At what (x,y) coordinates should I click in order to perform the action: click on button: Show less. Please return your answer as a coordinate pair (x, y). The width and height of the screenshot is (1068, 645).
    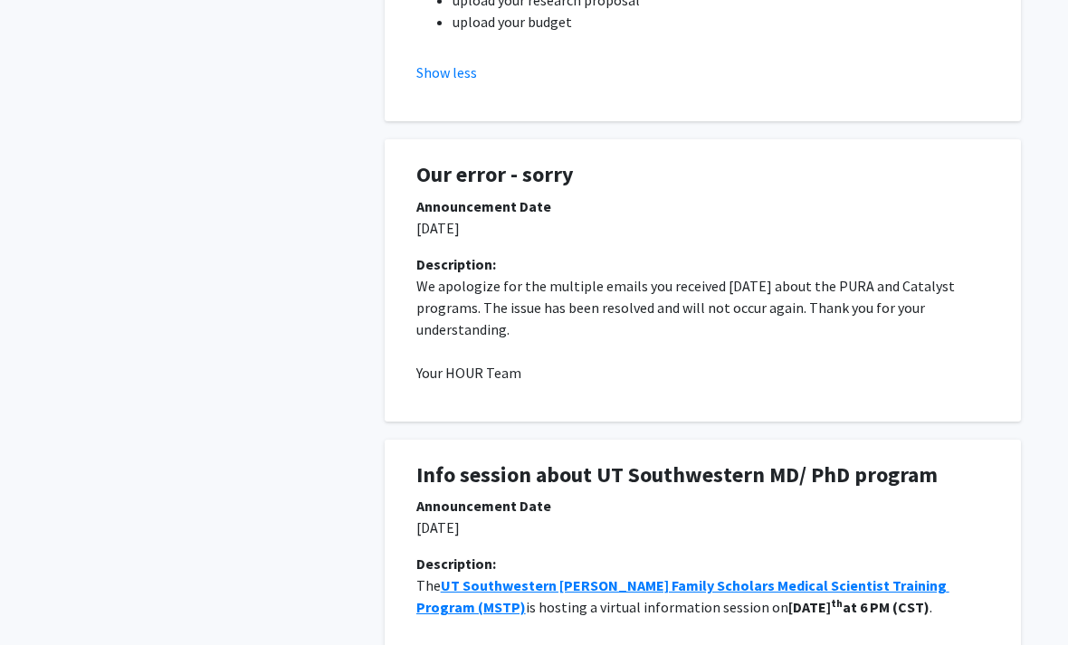
    Looking at the image, I should click on (447, 72).